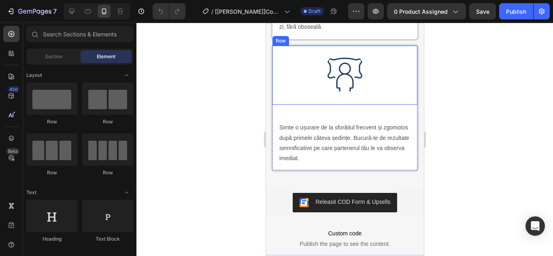 The height and width of the screenshot is (256, 553). Describe the element at coordinates (52, 239) in the screenshot. I see `div: Heading` at that location.